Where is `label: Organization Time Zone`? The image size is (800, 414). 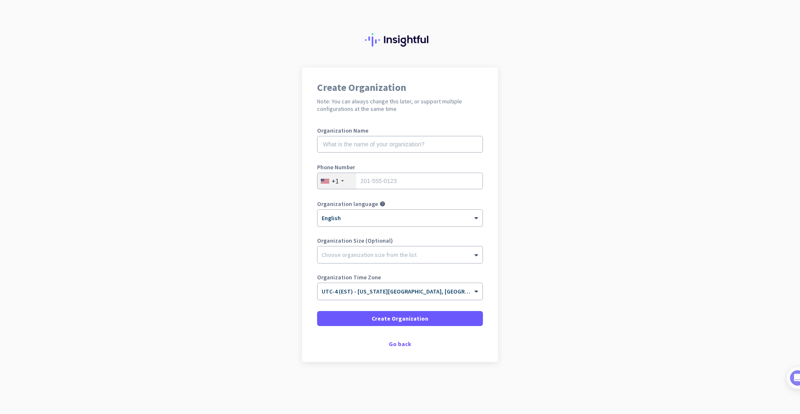
label: Organization Time Zone is located at coordinates (400, 277).